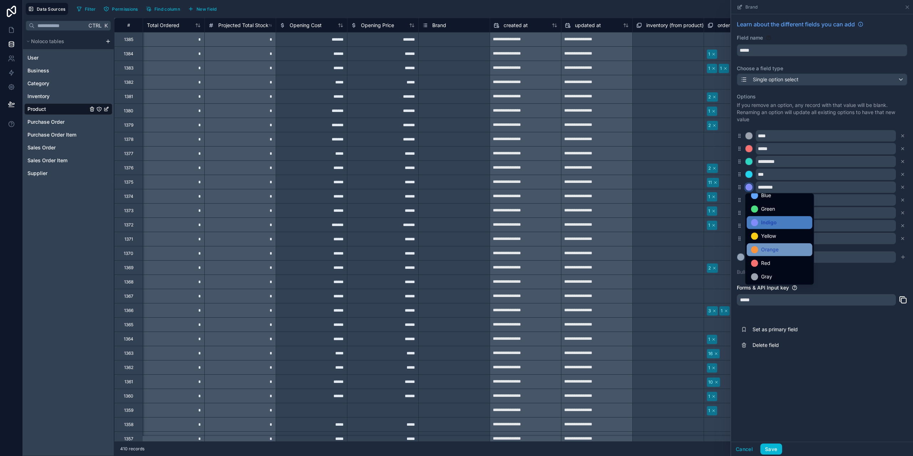 The width and height of the screenshot is (913, 456). What do you see at coordinates (129, 168) in the screenshot?
I see `div: 1376` at bounding box center [129, 168].